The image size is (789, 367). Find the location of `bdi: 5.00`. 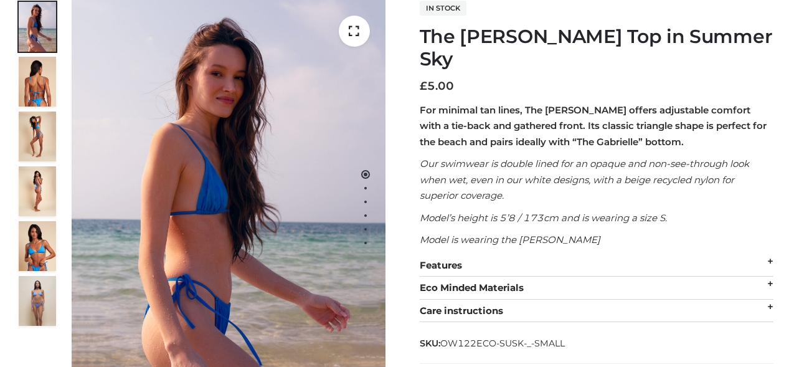

bdi: 5.00 is located at coordinates (437, 86).